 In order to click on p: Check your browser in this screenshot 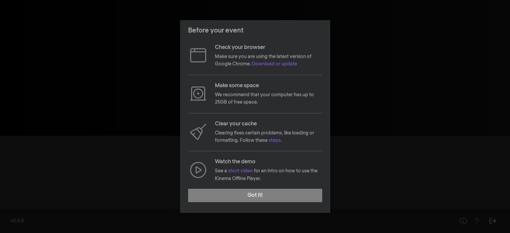, I will do `click(268, 48)`.